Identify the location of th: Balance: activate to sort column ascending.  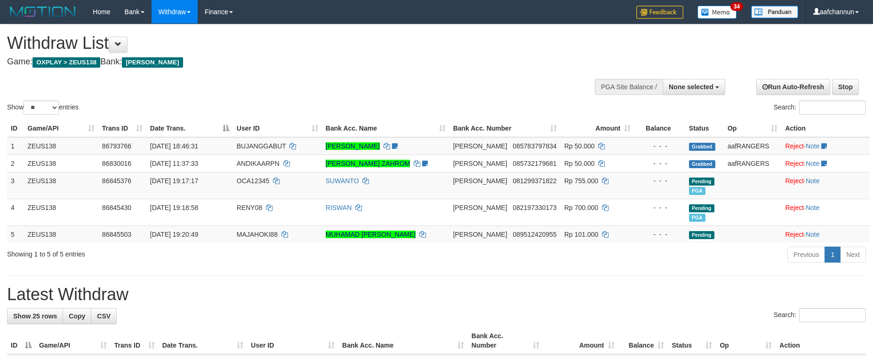
(643, 341).